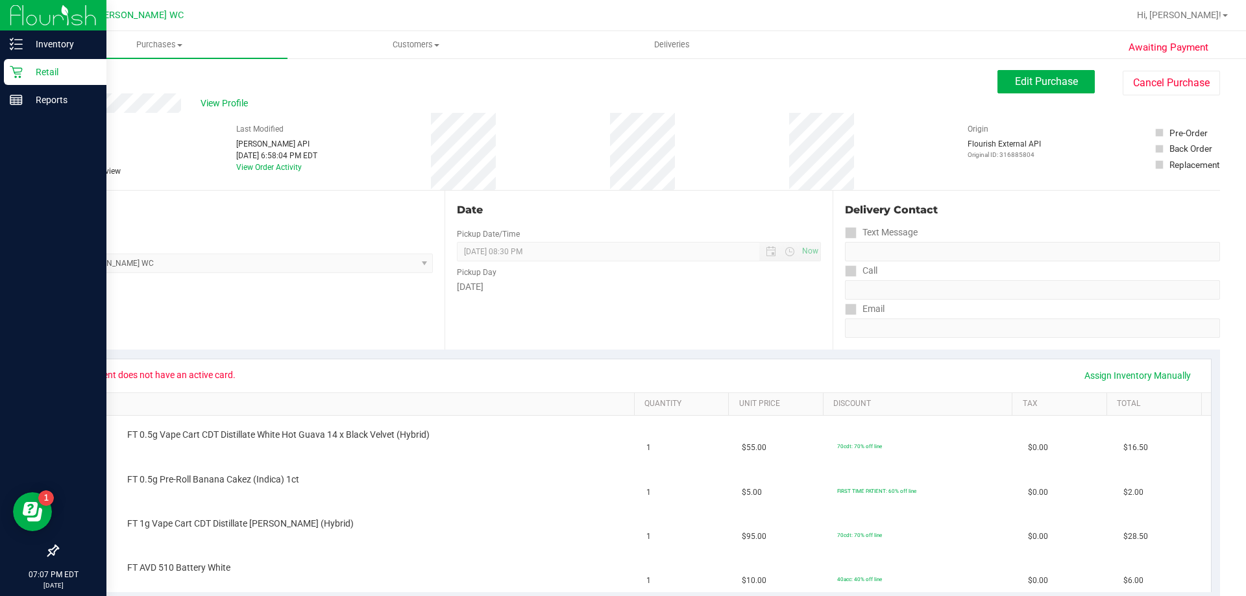  What do you see at coordinates (1133, 581) in the screenshot?
I see `span: $6.00` at bounding box center [1133, 581].